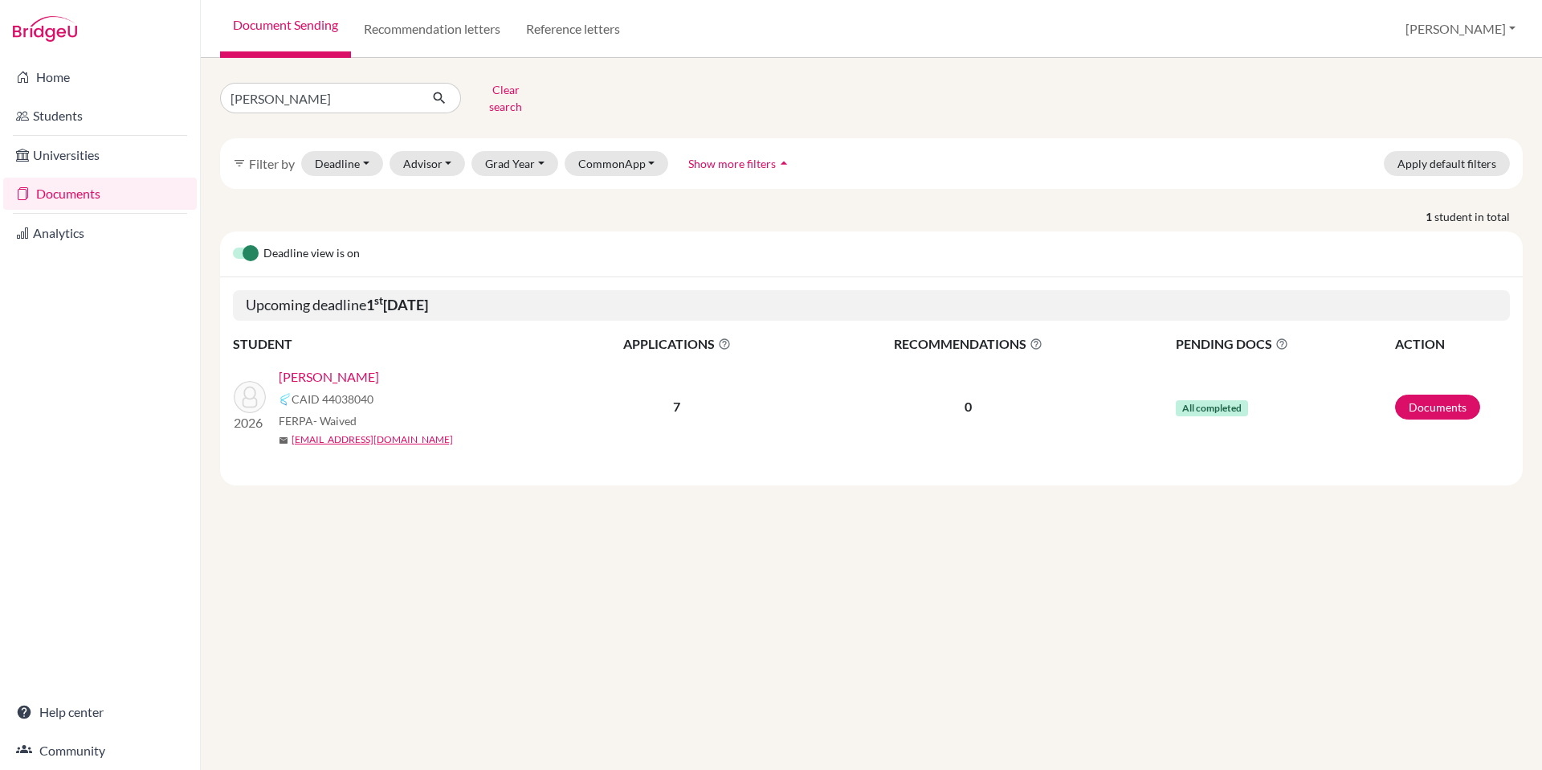 The height and width of the screenshot is (770, 1542). I want to click on a: Analytics, so click(100, 233).